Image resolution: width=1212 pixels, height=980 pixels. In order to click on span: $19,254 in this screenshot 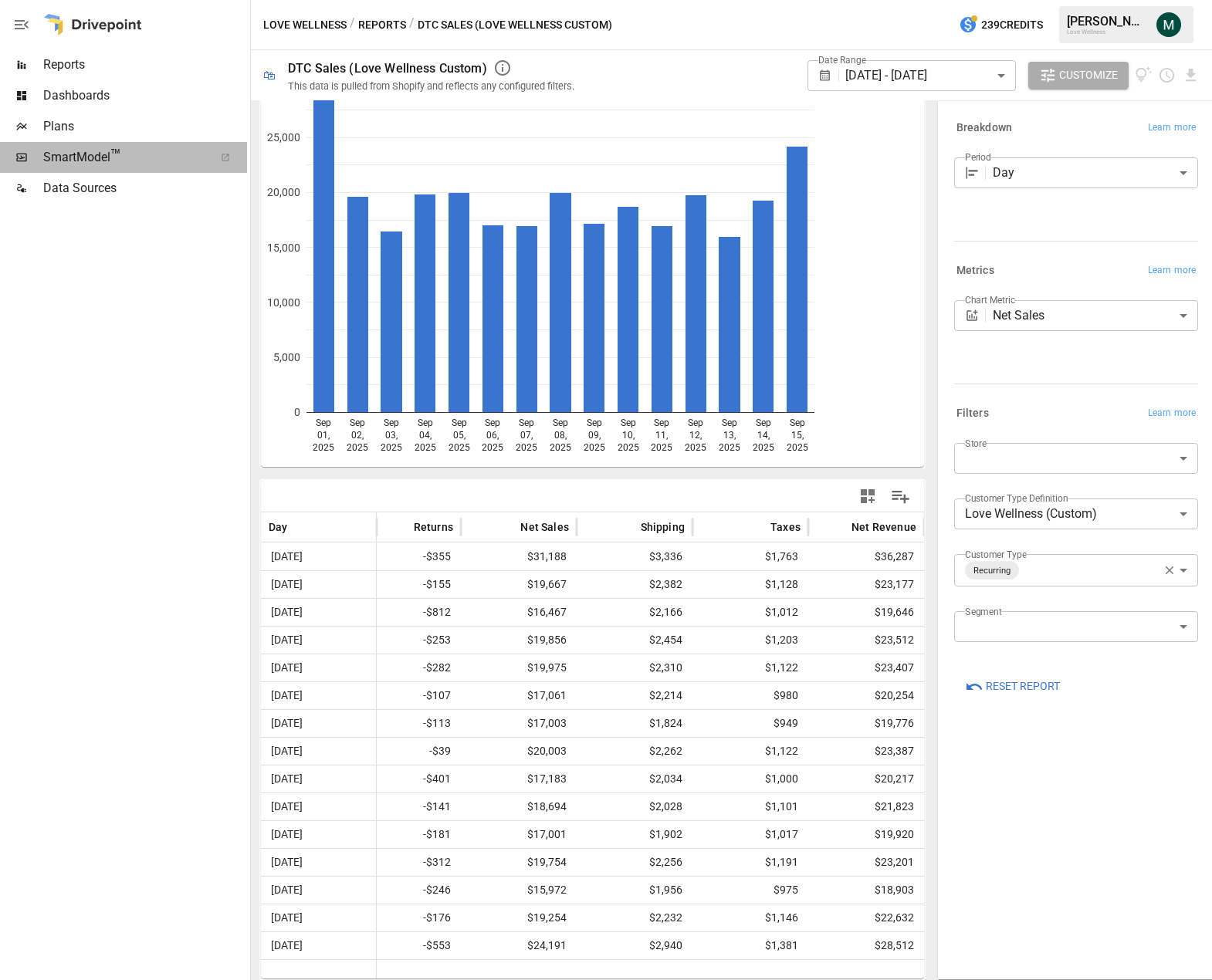, I will do `click(519, 917)`.